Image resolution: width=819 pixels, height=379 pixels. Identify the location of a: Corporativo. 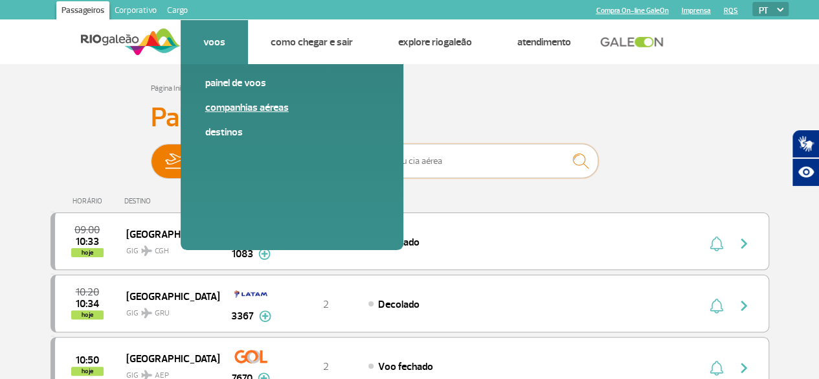
(135, 12).